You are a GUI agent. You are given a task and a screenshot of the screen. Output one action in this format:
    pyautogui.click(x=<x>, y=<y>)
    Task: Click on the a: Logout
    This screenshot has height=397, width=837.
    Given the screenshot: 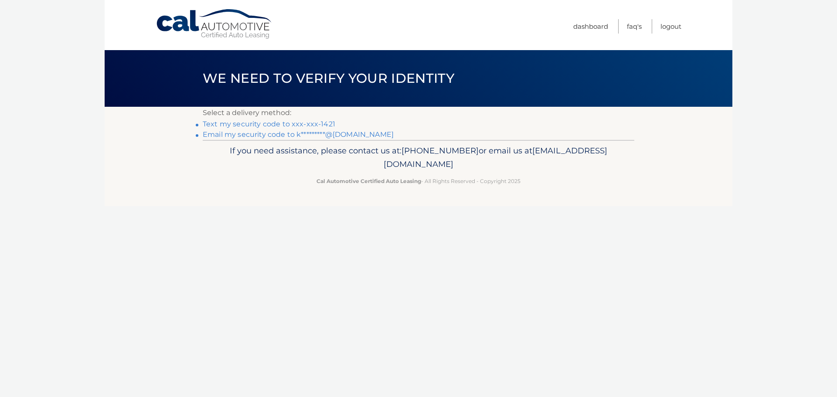 What is the action you would take?
    pyautogui.click(x=671, y=26)
    